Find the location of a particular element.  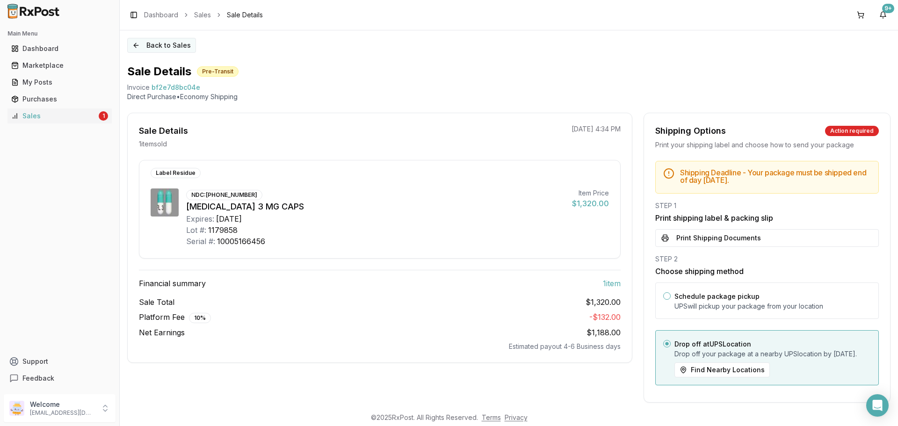

span: 1 item is located at coordinates (612, 283).